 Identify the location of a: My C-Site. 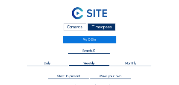
(90, 40).